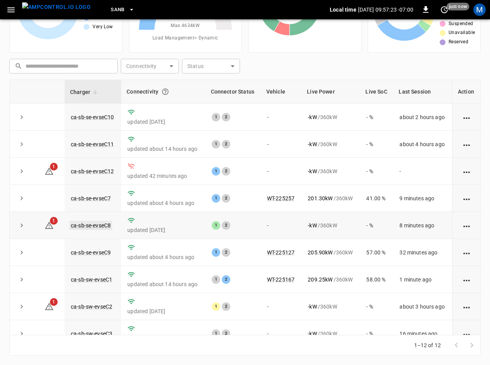  I want to click on span: Unavailable, so click(462, 33).